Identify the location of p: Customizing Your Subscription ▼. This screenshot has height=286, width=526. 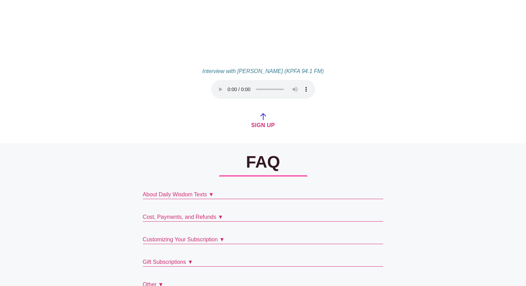
(263, 239).